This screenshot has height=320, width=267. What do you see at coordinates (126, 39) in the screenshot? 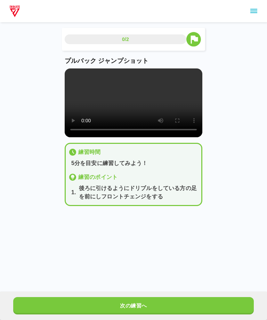
I see `p: 0/2` at bounding box center [126, 39].